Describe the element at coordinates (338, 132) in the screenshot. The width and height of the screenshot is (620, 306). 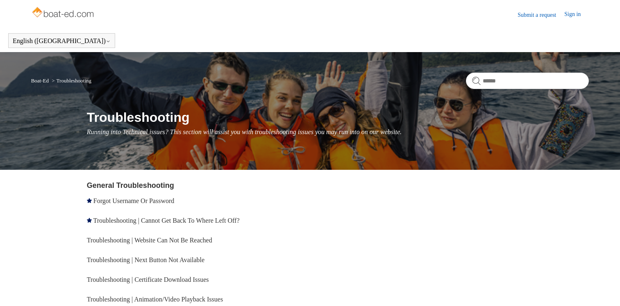
I see `p: Running into Technical issues? This section will assist you with troubleshooting issues you may r...` at that location.